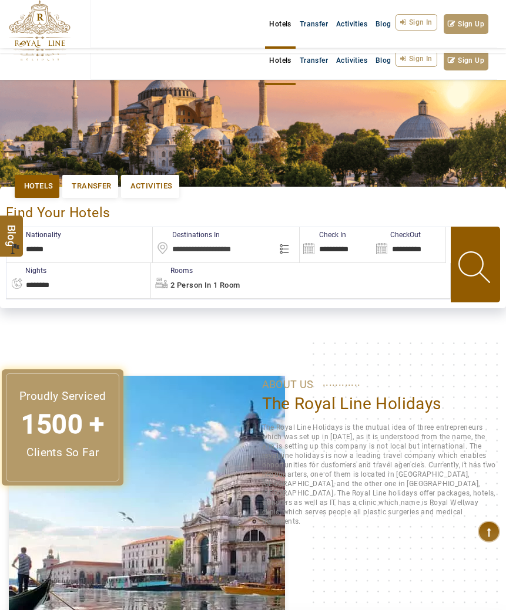 The image size is (506, 610). Describe the element at coordinates (91, 186) in the screenshot. I see `span: Transfer` at that location.